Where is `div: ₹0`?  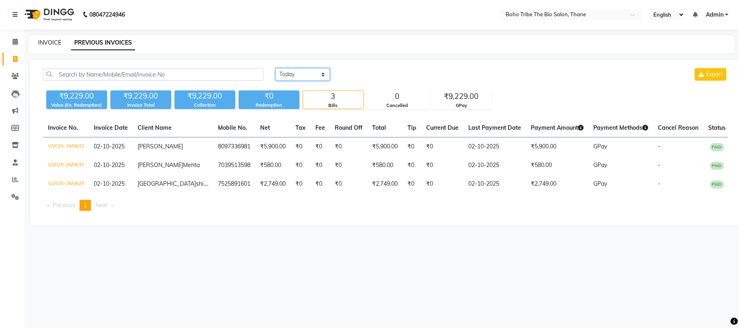 div: ₹0 is located at coordinates (269, 96).